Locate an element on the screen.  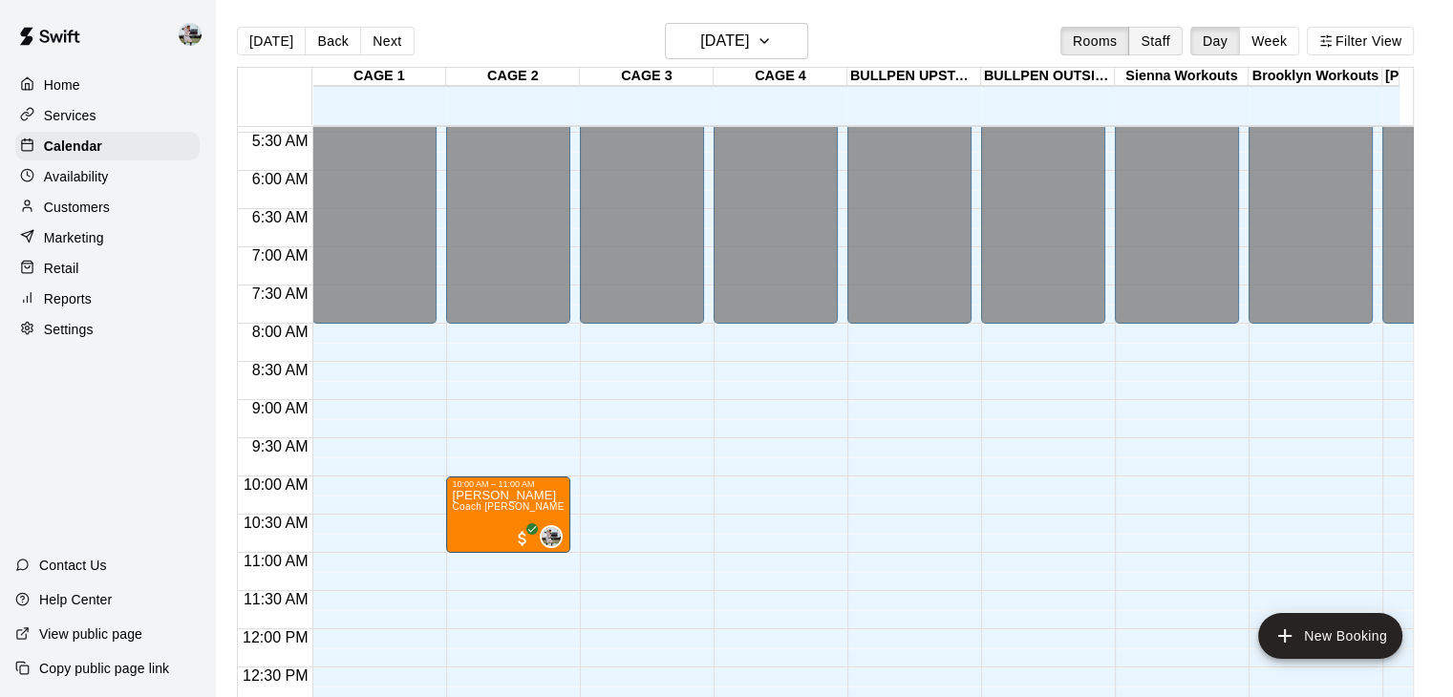
span: 6:30 AM is located at coordinates (280, 217).